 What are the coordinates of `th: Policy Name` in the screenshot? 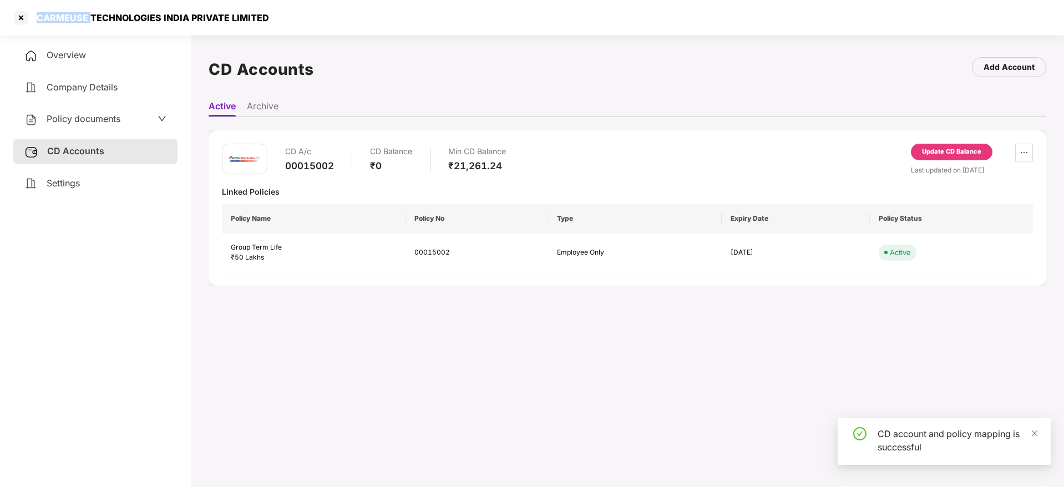 It's located at (313, 219).